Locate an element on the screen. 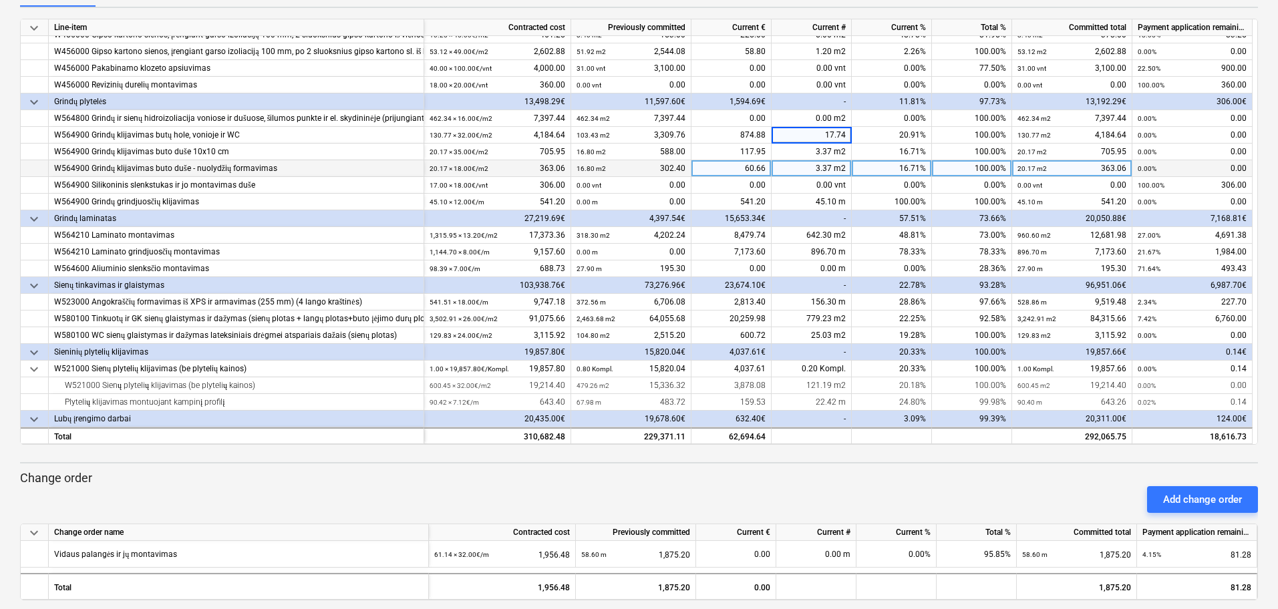 This screenshot has width=1278, height=609. div: 20,259.98 is located at coordinates (732, 319).